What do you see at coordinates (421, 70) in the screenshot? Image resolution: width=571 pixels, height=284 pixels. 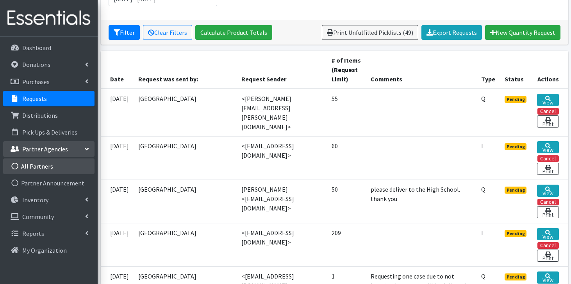 I see `th: Comments` at bounding box center [421, 70].